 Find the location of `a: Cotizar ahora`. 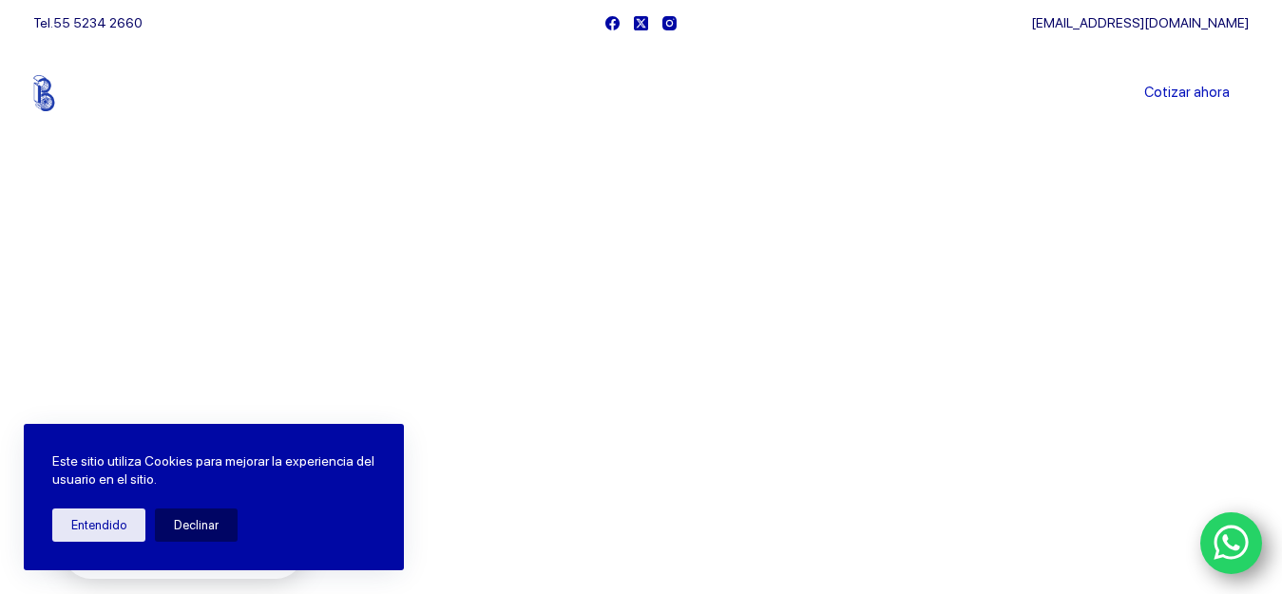

a: Cotizar ahora is located at coordinates (1187, 93).